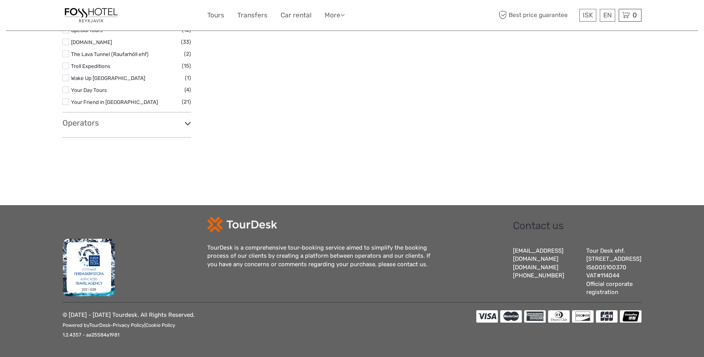 This screenshot has height=357, width=704. What do you see at coordinates (188, 90) in the screenshot?
I see `span: (4)` at bounding box center [188, 90].